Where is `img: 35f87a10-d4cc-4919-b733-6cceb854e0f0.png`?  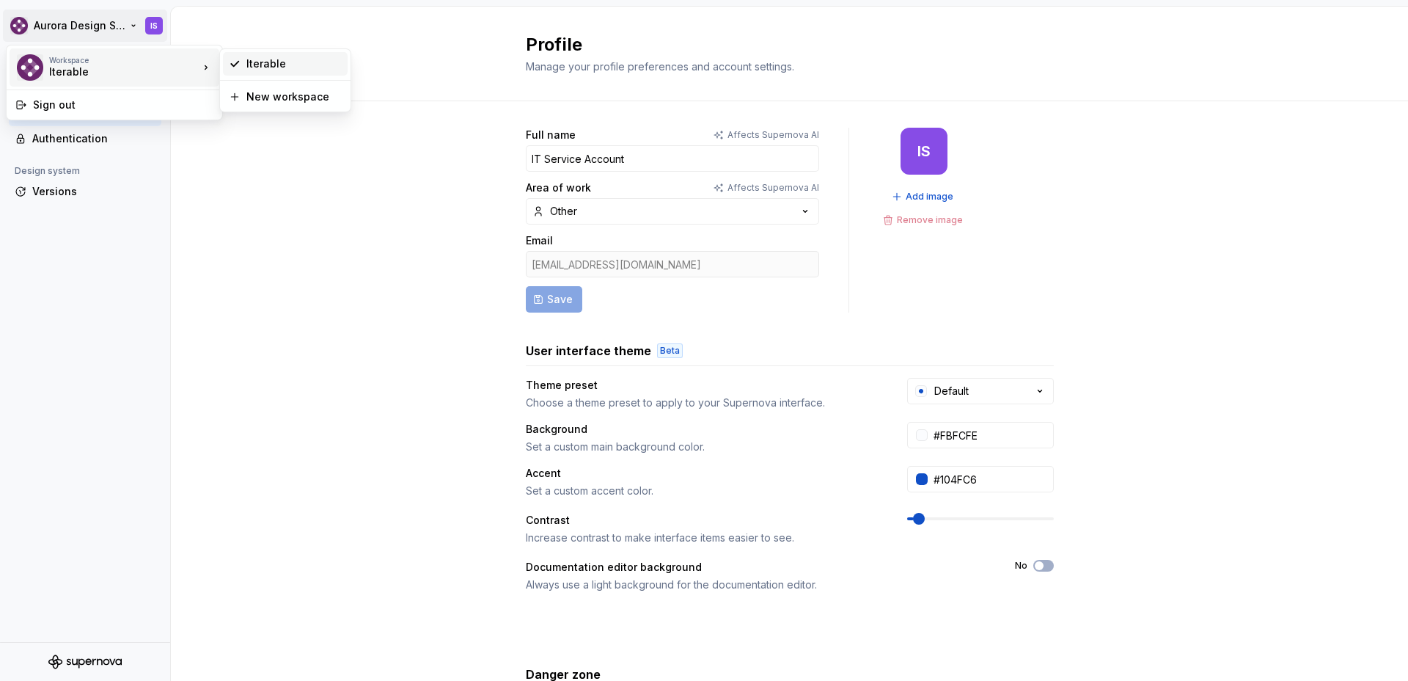
img: 35f87a10-d4cc-4919-b733-6cceb854e0f0.png is located at coordinates (30, 67).